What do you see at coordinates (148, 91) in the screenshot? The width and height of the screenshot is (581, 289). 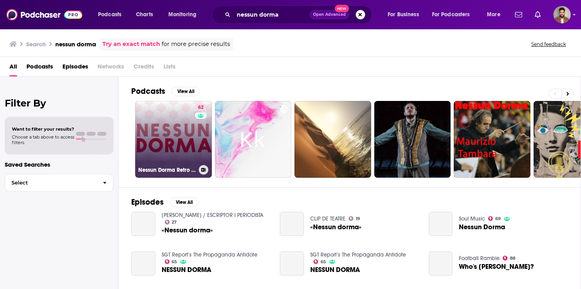 I see `h2: Podcasts` at bounding box center [148, 91].